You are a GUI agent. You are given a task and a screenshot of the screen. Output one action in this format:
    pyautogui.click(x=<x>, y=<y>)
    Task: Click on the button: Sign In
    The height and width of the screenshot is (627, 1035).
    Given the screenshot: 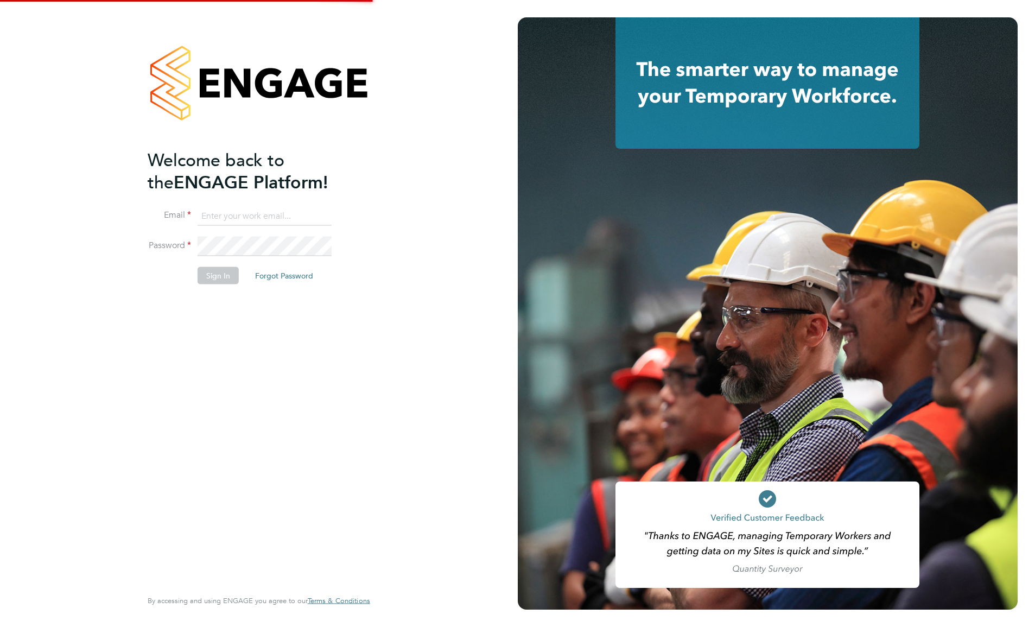 What is the action you would take?
    pyautogui.click(x=218, y=276)
    